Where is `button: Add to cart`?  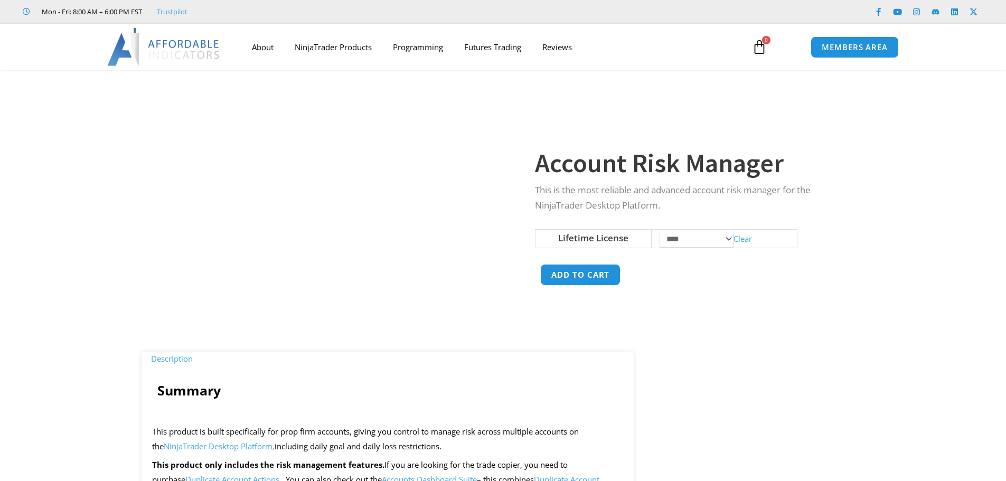 button: Add to cart is located at coordinates (580, 275).